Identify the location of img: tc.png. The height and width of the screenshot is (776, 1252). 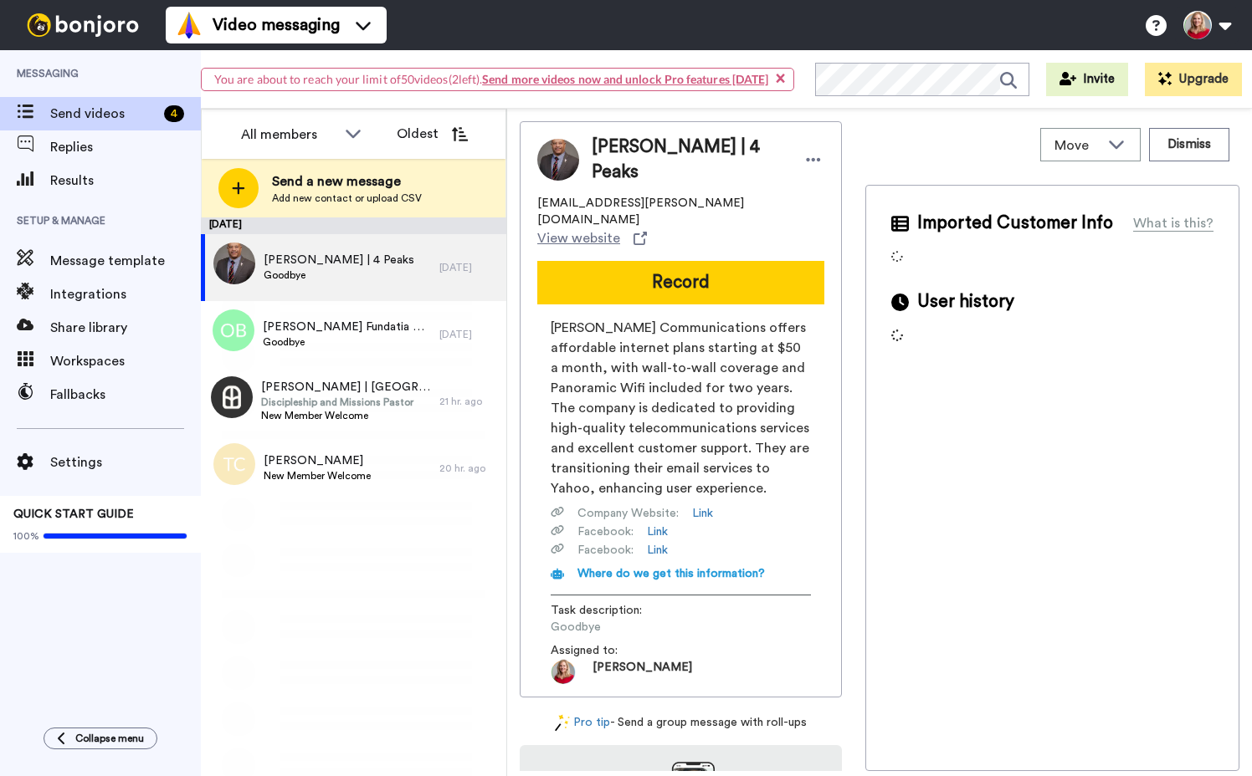
(234, 464).